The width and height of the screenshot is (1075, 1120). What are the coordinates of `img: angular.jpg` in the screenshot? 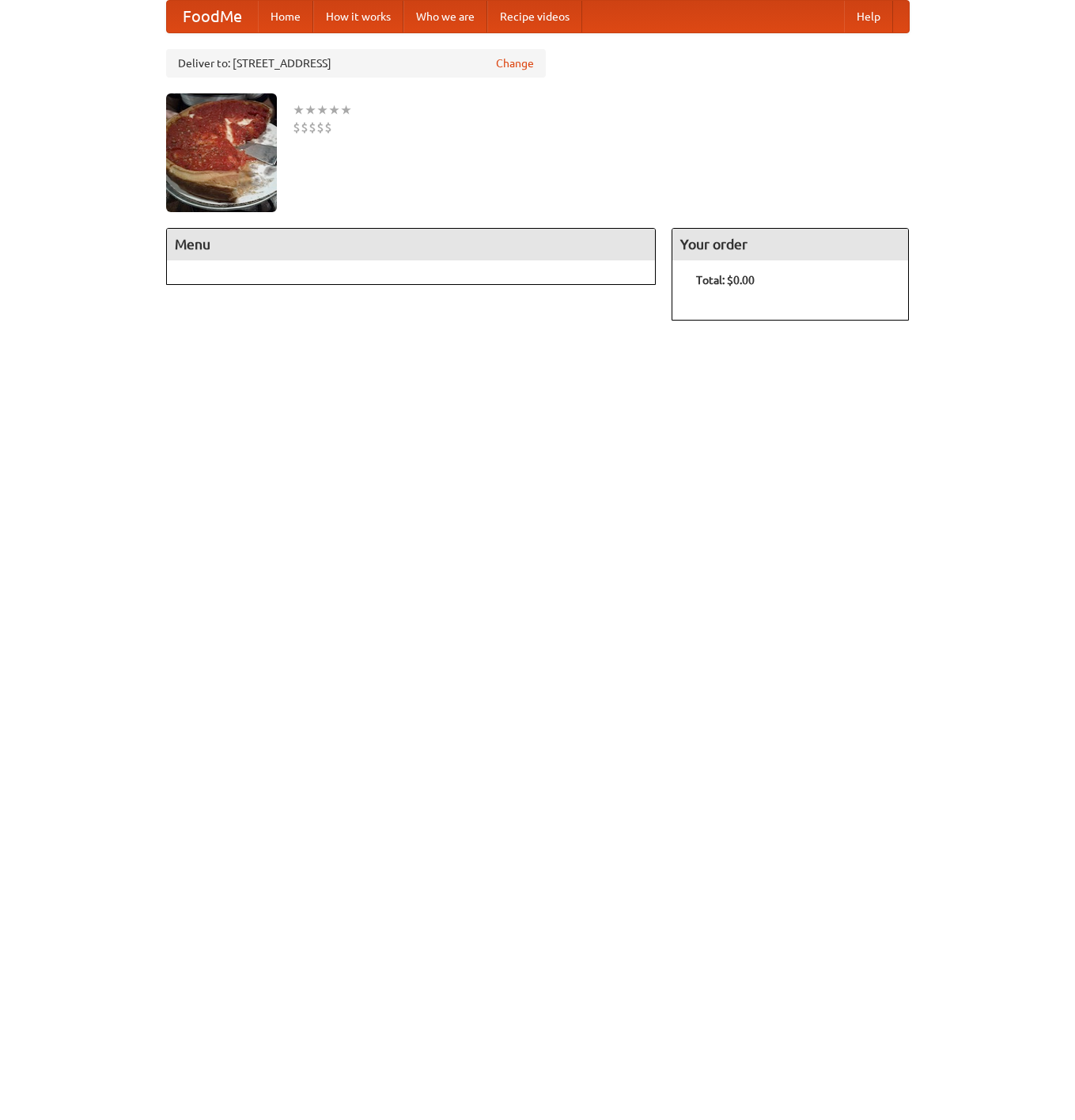 It's located at (222, 153).